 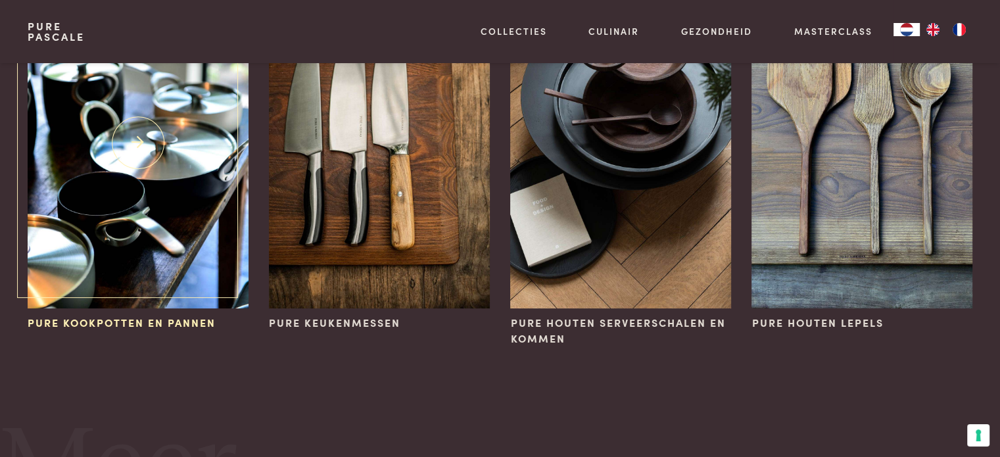 I want to click on a: Gezondheid, so click(x=717, y=31).